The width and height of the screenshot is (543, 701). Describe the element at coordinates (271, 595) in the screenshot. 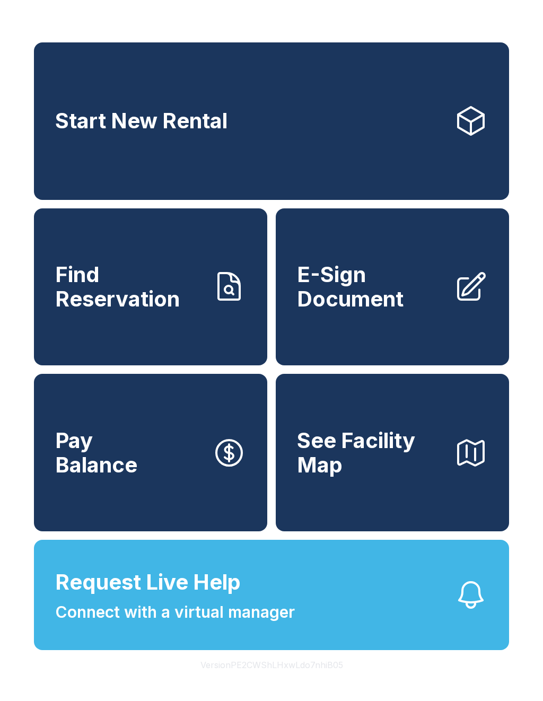

I see `button: Request Live HelpConnect with a virtual manager` at that location.